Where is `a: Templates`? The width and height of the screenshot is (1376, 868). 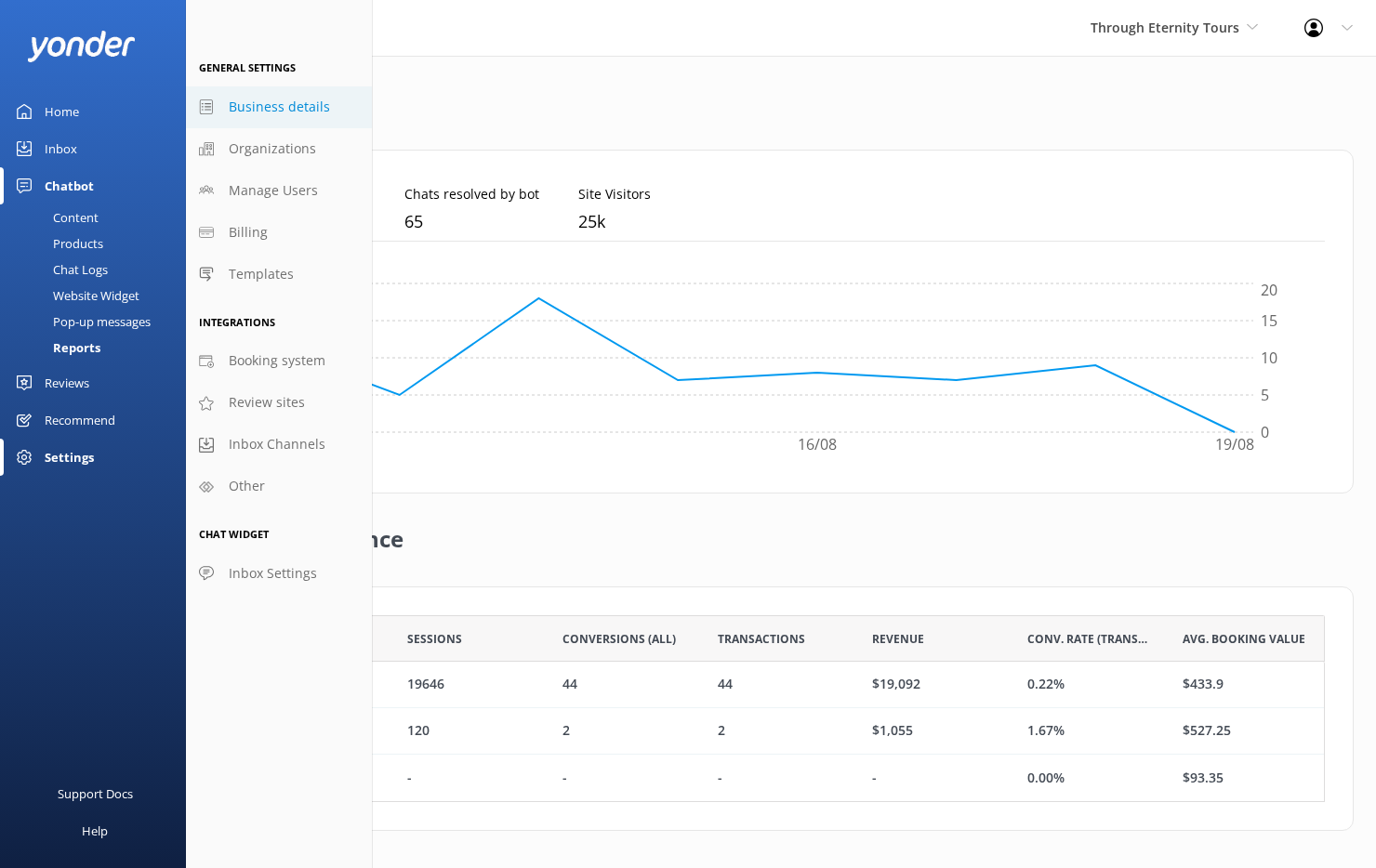 a: Templates is located at coordinates (279, 274).